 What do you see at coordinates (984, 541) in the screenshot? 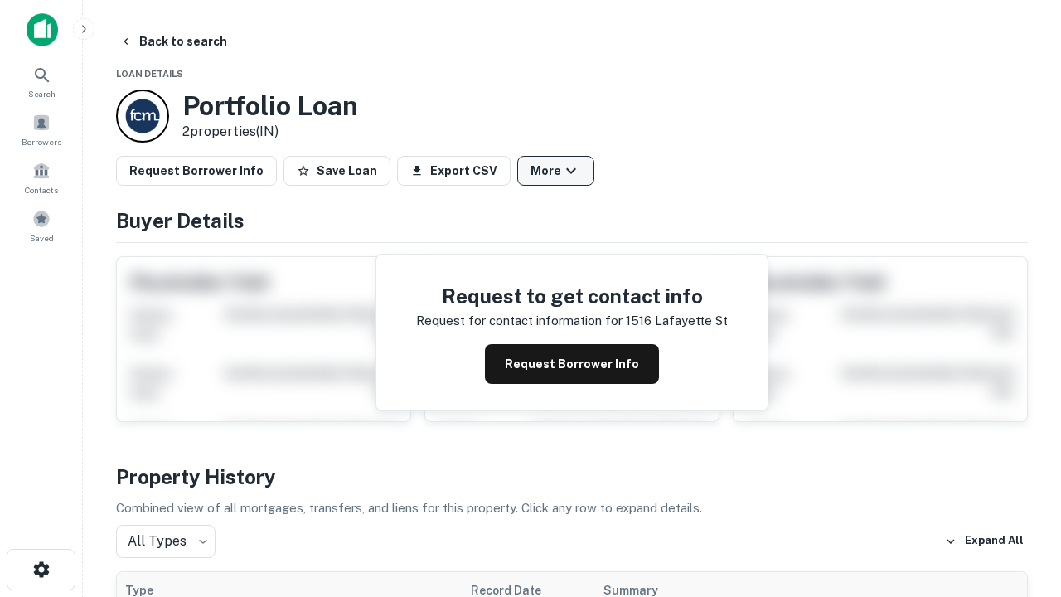
I see `button: Expand All` at bounding box center [984, 541].